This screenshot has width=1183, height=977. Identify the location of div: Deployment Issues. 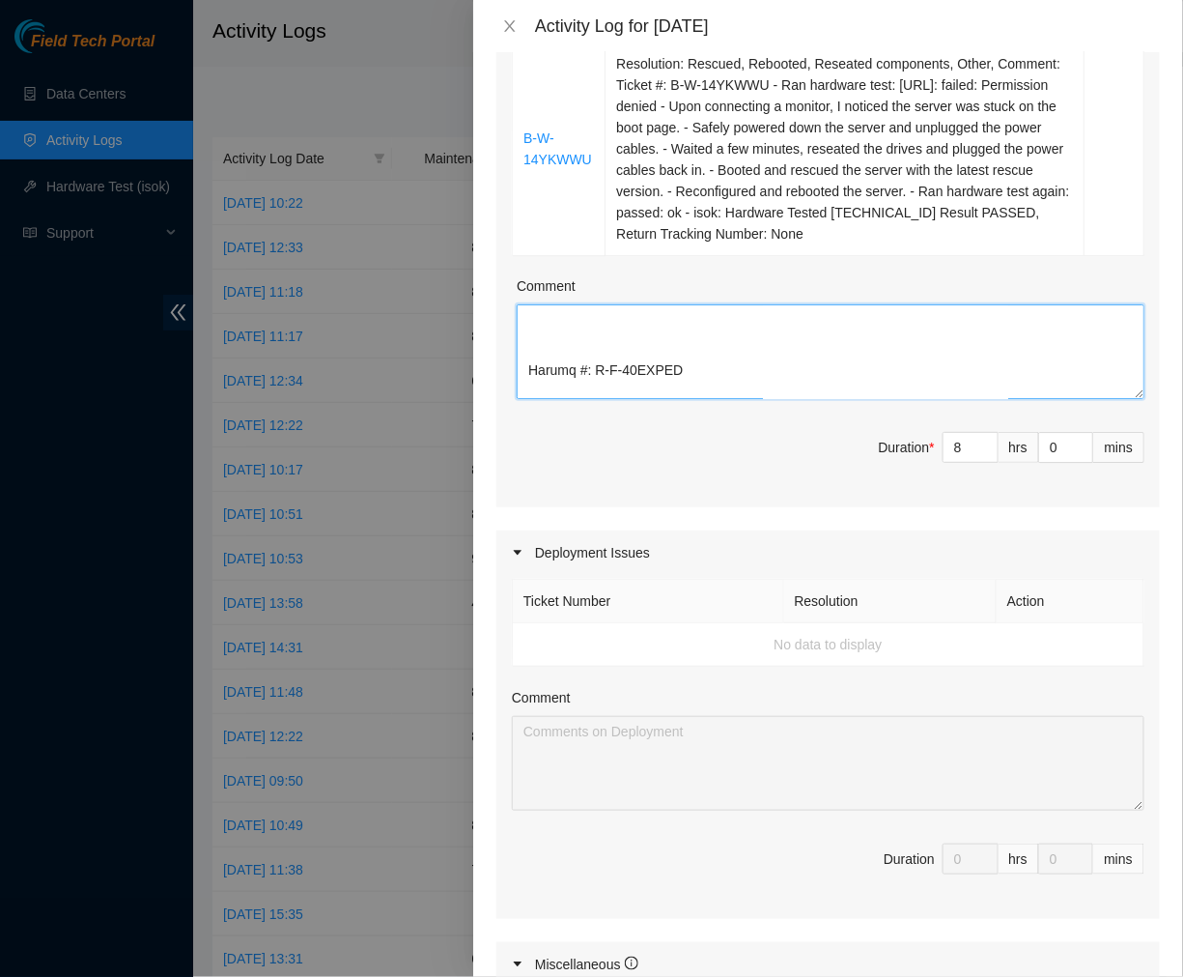
(828, 553).